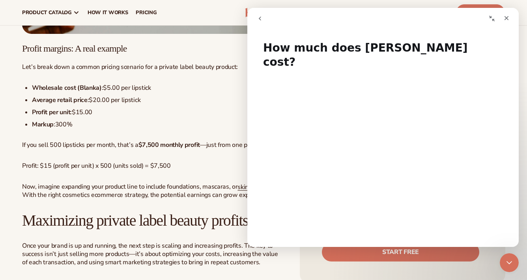 This screenshot has width=527, height=280. What do you see at coordinates (47, 13) in the screenshot?
I see `span: product catalog` at bounding box center [47, 13].